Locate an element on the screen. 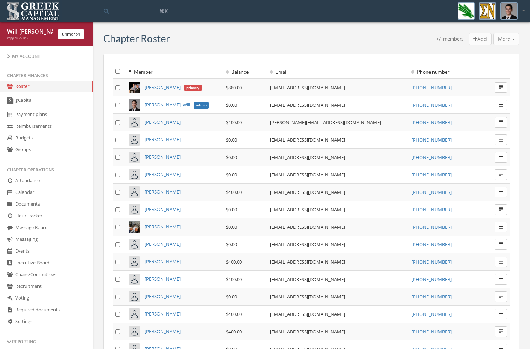  span: admin is located at coordinates (201, 105).